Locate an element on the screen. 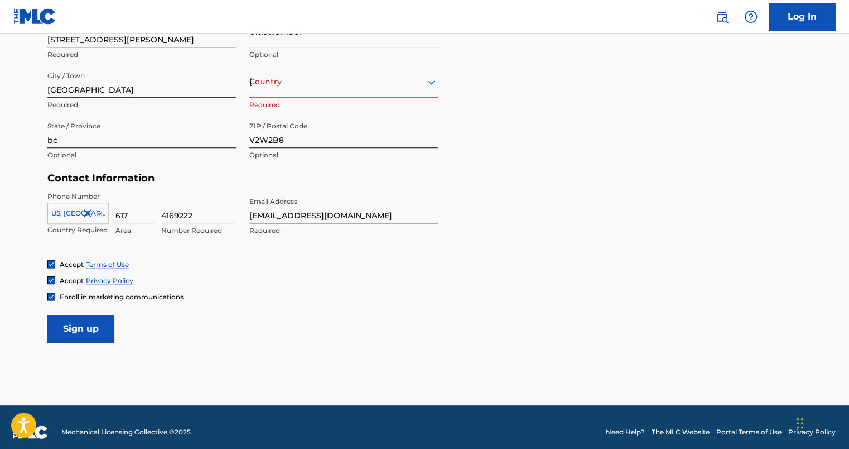  a: Need Help? is located at coordinates (625, 432).